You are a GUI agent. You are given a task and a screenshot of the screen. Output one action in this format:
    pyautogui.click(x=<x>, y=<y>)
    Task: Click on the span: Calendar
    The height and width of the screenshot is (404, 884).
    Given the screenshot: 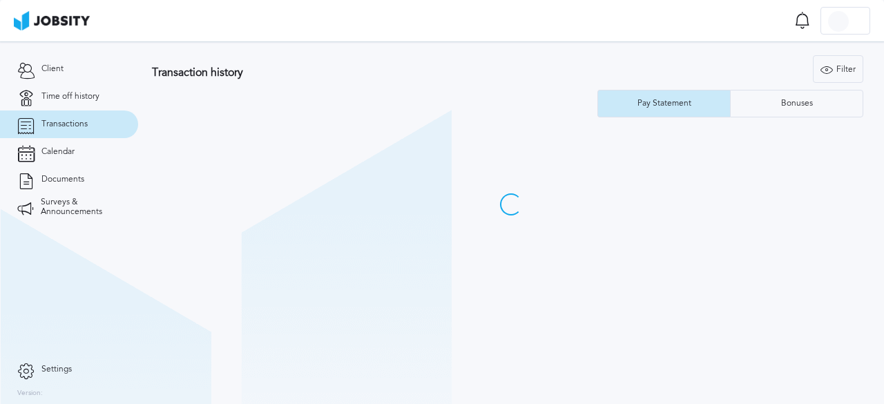 What is the action you would take?
    pyautogui.click(x=58, y=152)
    